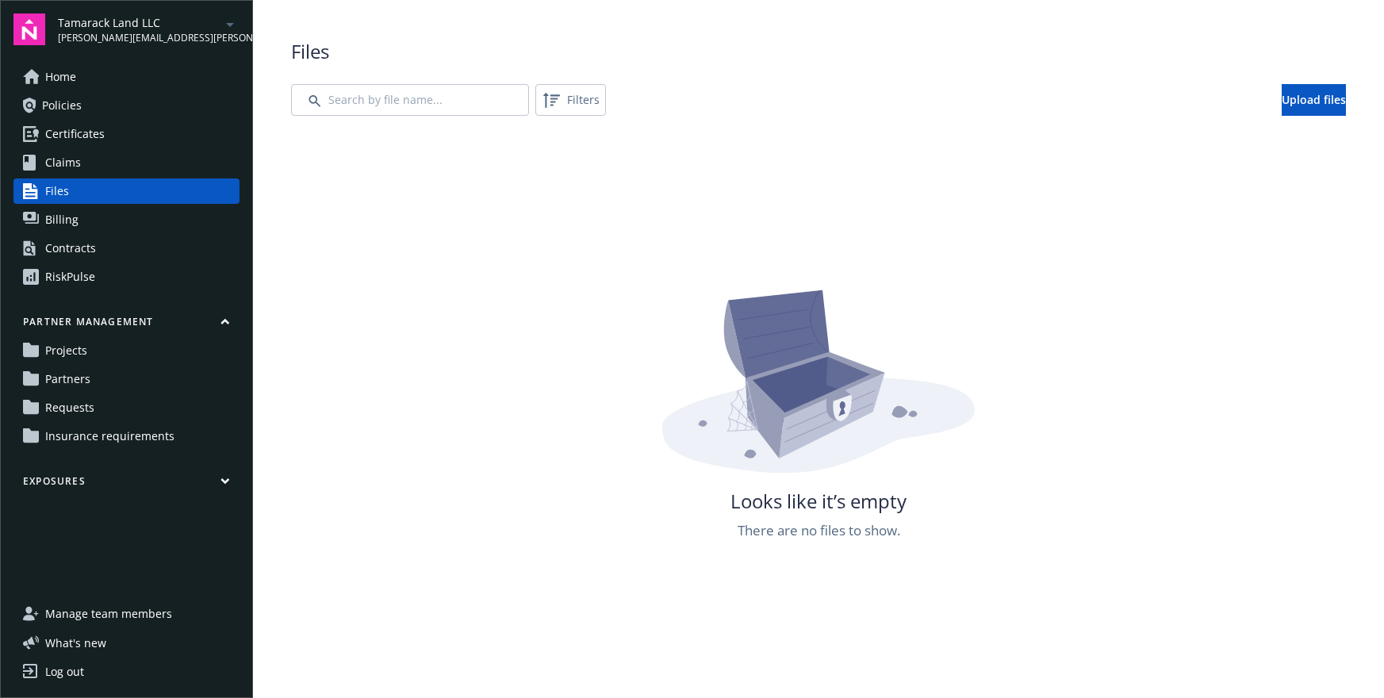 Image resolution: width=1384 pixels, height=698 pixels. I want to click on a: Policies, so click(126, 106).